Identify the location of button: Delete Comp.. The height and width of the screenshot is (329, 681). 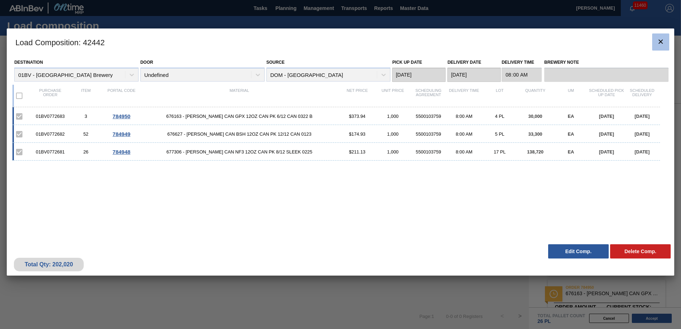
(640, 251).